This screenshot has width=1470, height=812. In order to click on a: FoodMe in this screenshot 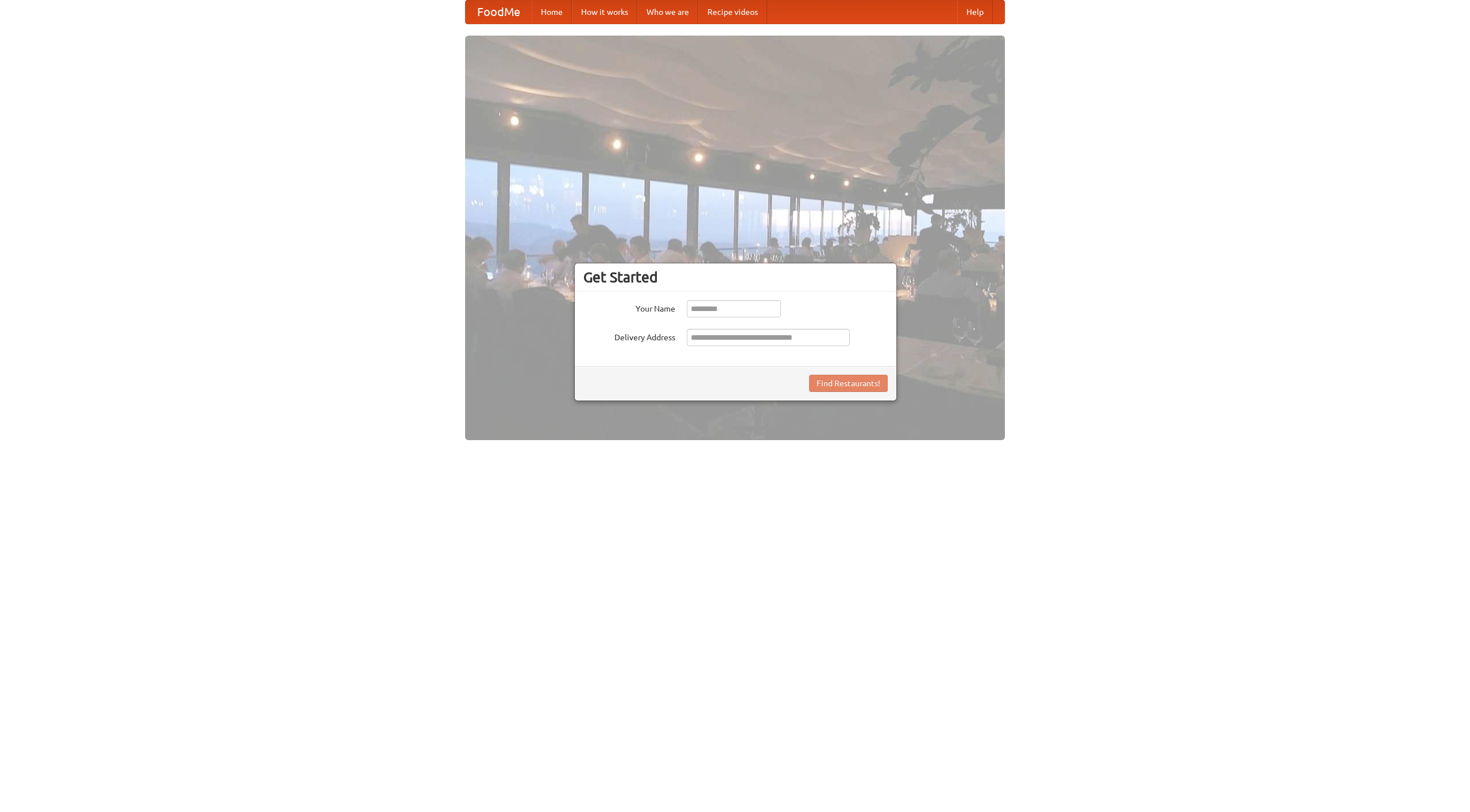, I will do `click(498, 12)`.